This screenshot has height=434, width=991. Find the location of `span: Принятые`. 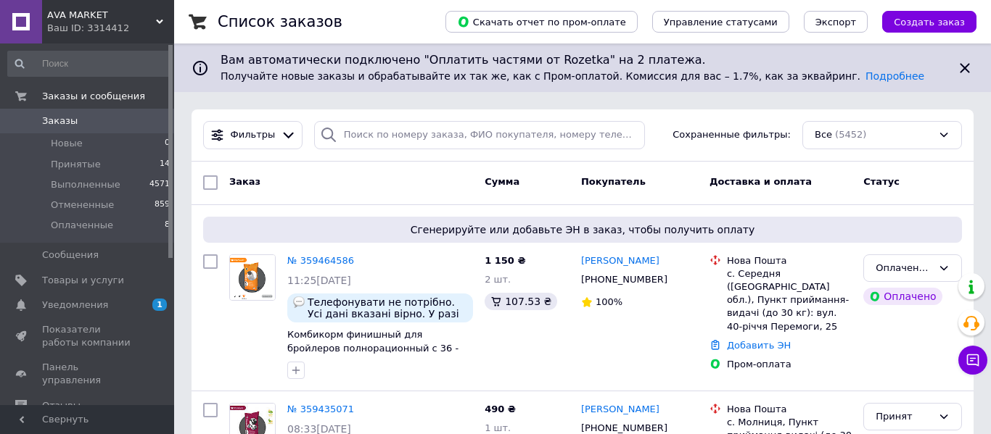

span: Принятые is located at coordinates (75, 165).